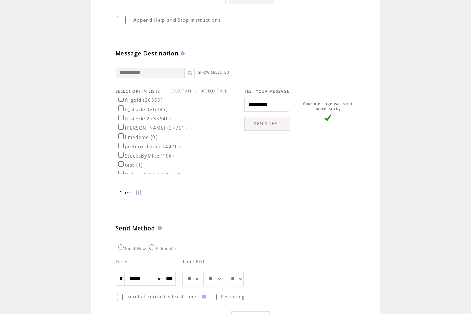 Image resolution: width=471 pixels, height=314 pixels. Describe the element at coordinates (126, 193) in the screenshot. I see `span: Show filters` at that location.